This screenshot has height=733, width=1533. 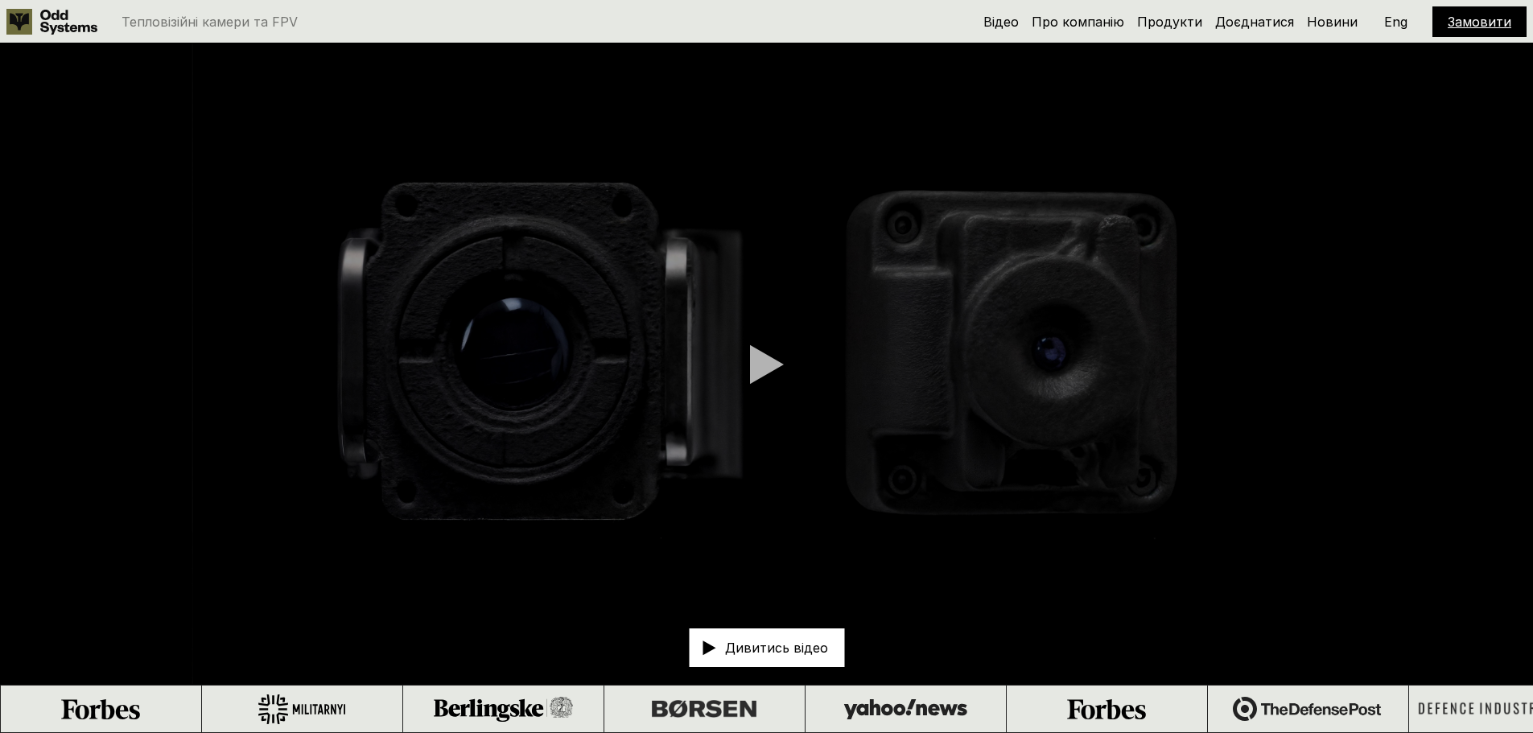 What do you see at coordinates (1254, 22) in the screenshot?
I see `a: Доєднатися` at bounding box center [1254, 22].